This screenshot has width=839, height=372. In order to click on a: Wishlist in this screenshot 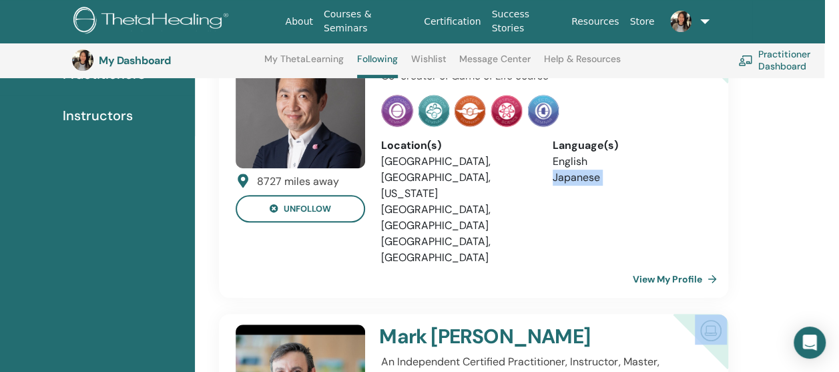, I will do `click(428, 64)`.